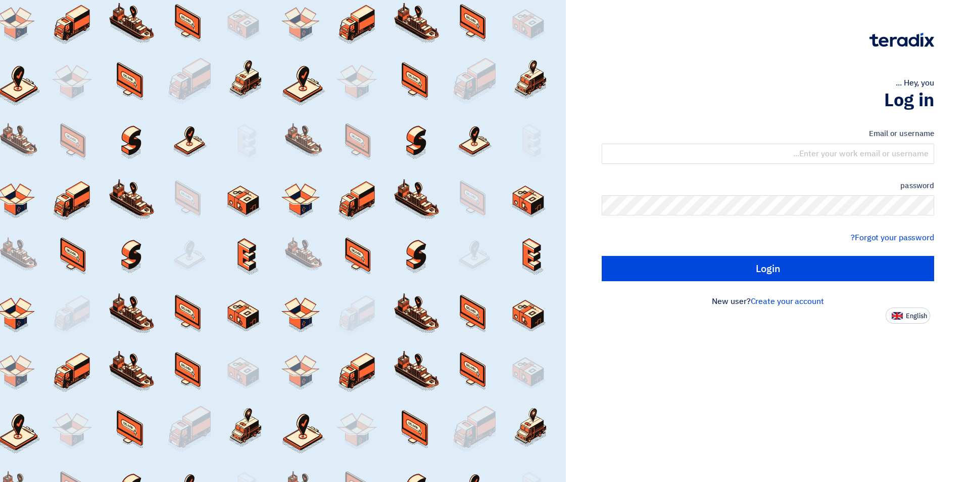  What do you see at coordinates (901, 133) in the screenshot?
I see `font: Email or username` at bounding box center [901, 133].